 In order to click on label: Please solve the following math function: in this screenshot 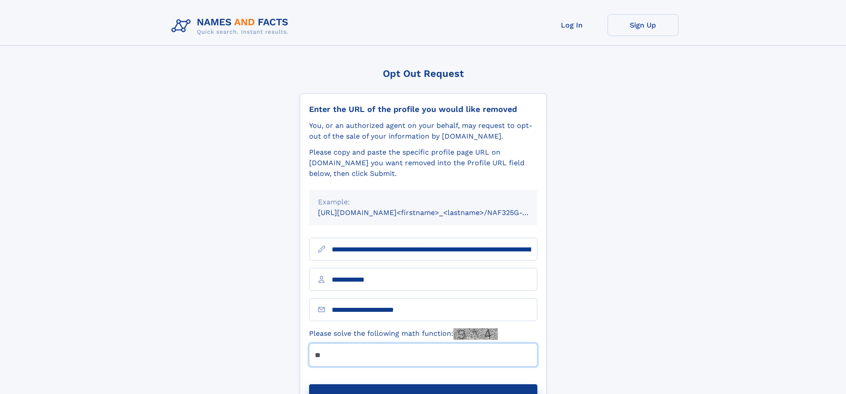, I will do `click(403, 334)`.